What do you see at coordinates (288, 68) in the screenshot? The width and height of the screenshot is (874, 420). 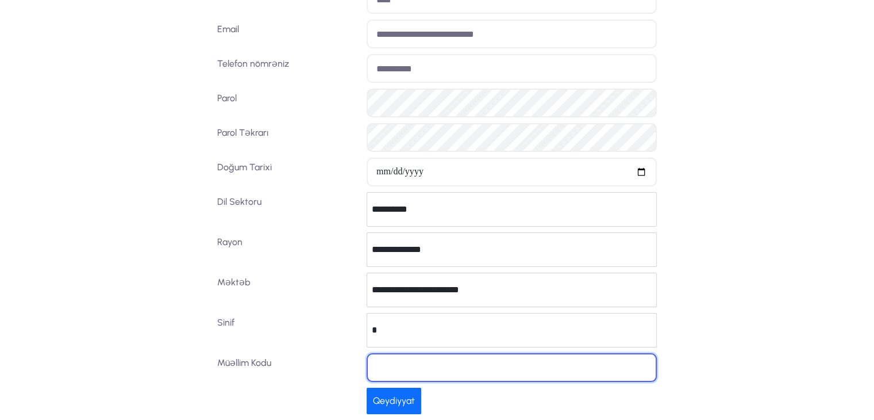 I see `label: Telefon nömrəniz` at bounding box center [288, 68].